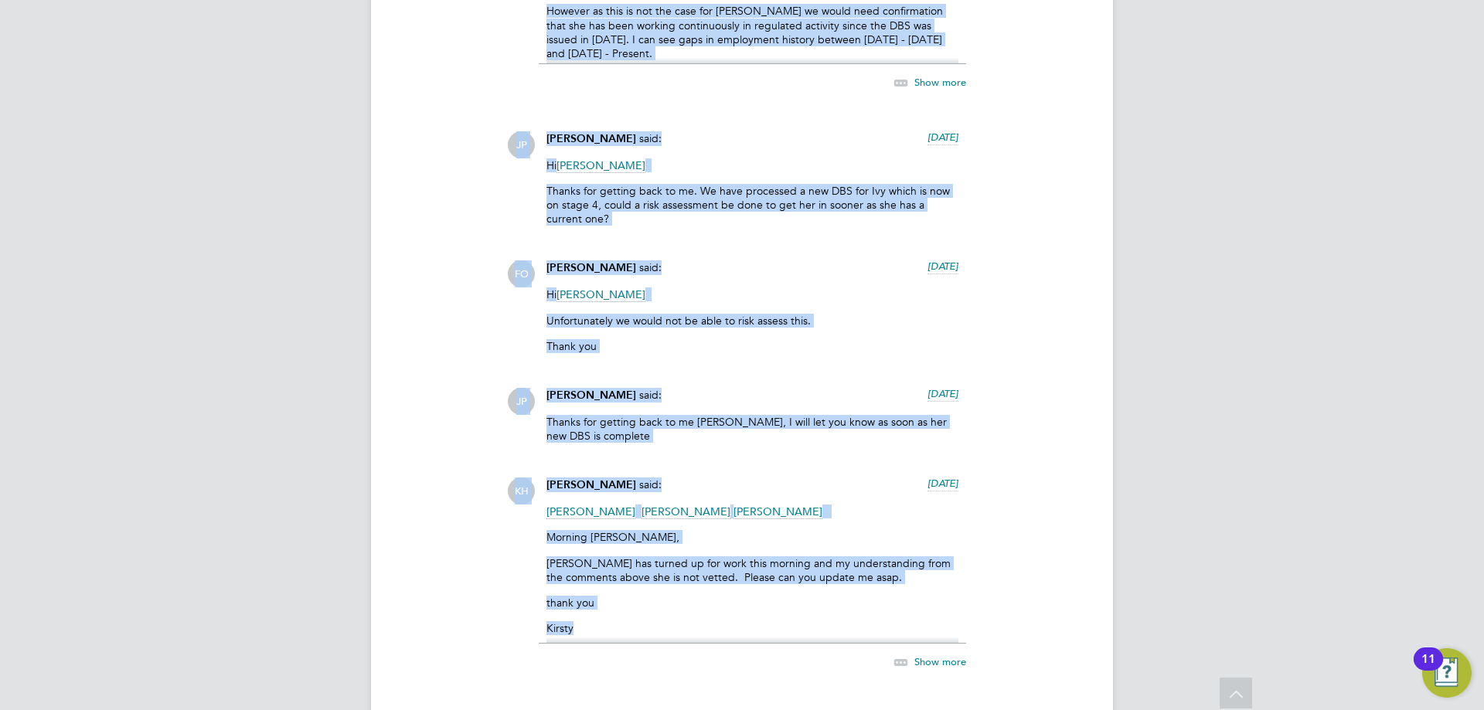  I want to click on span: KH, so click(521, 491).